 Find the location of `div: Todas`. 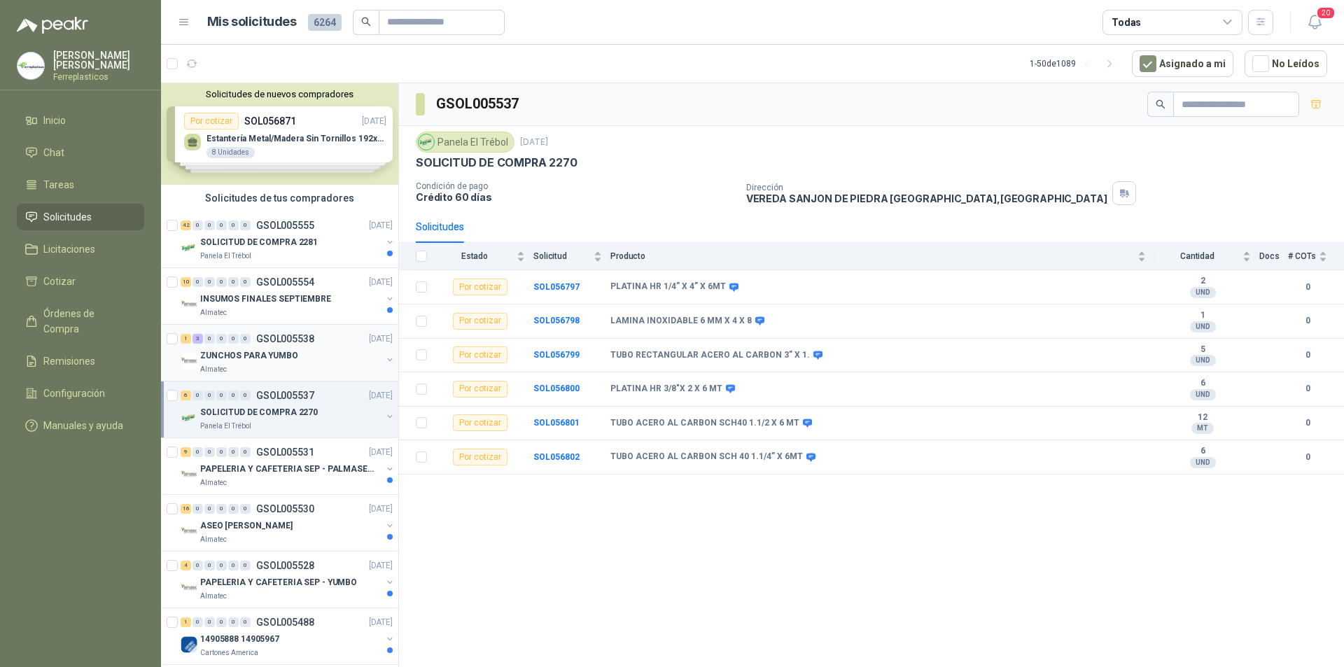

div: Todas is located at coordinates (1126, 22).